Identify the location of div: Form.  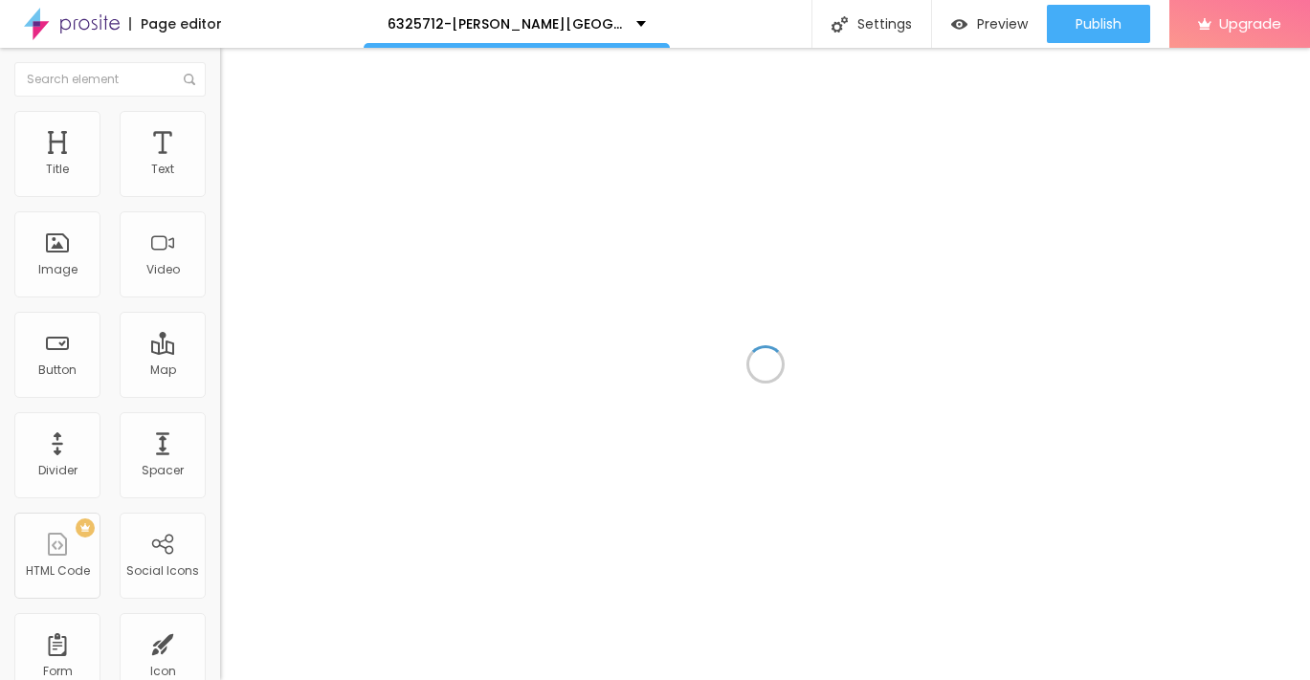
(57, 672).